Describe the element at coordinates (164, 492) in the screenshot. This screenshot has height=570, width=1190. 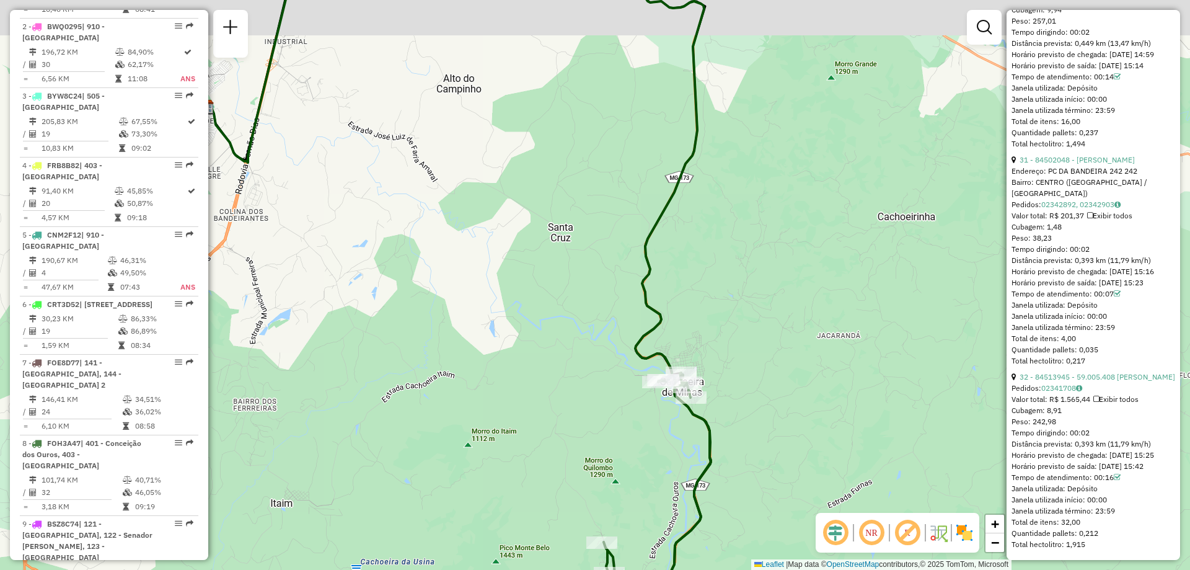
I see `td: 46,05%` at that location.